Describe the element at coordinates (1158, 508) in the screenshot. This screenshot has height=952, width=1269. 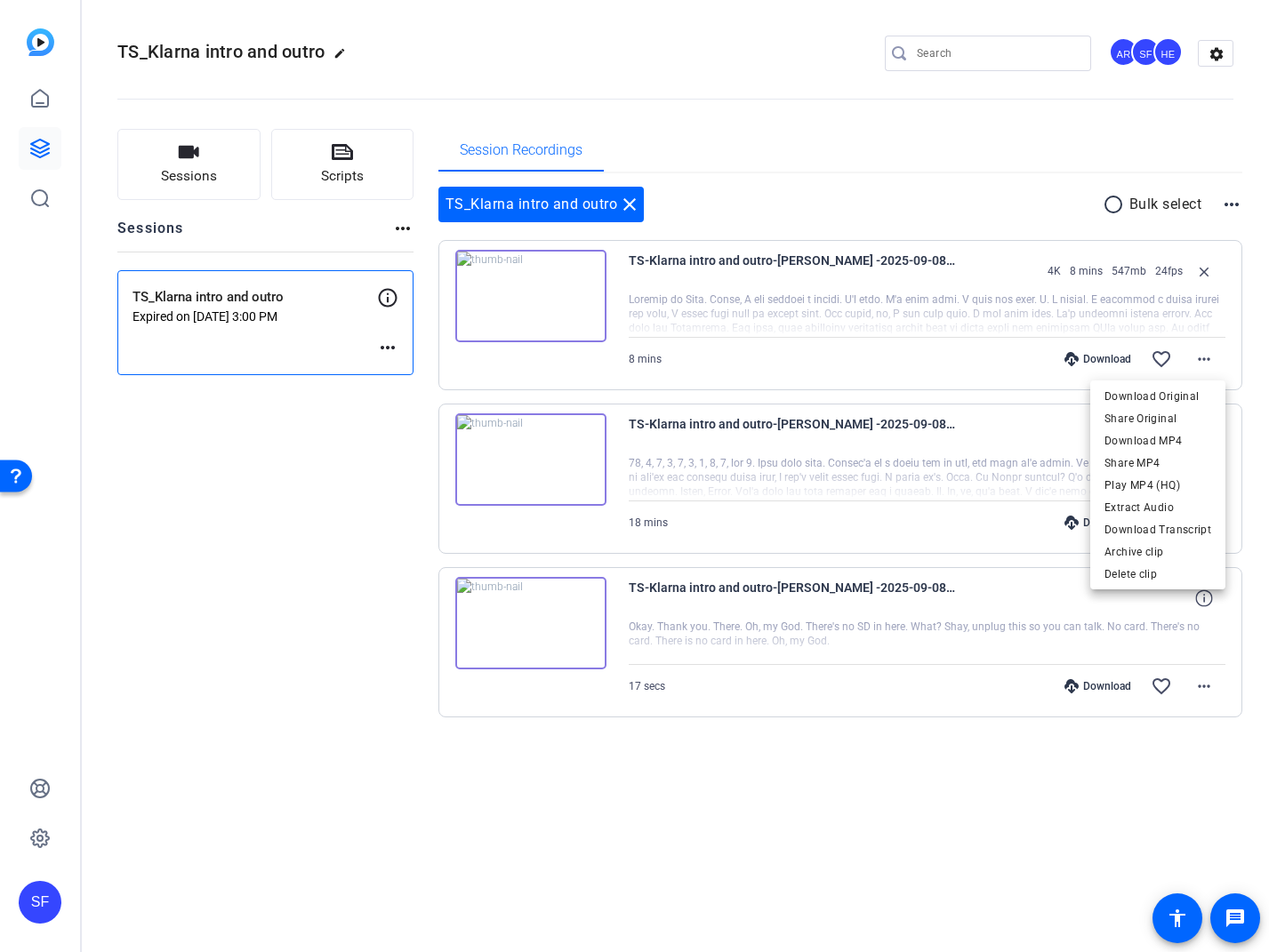
I see `span: Extract Audio` at that location.